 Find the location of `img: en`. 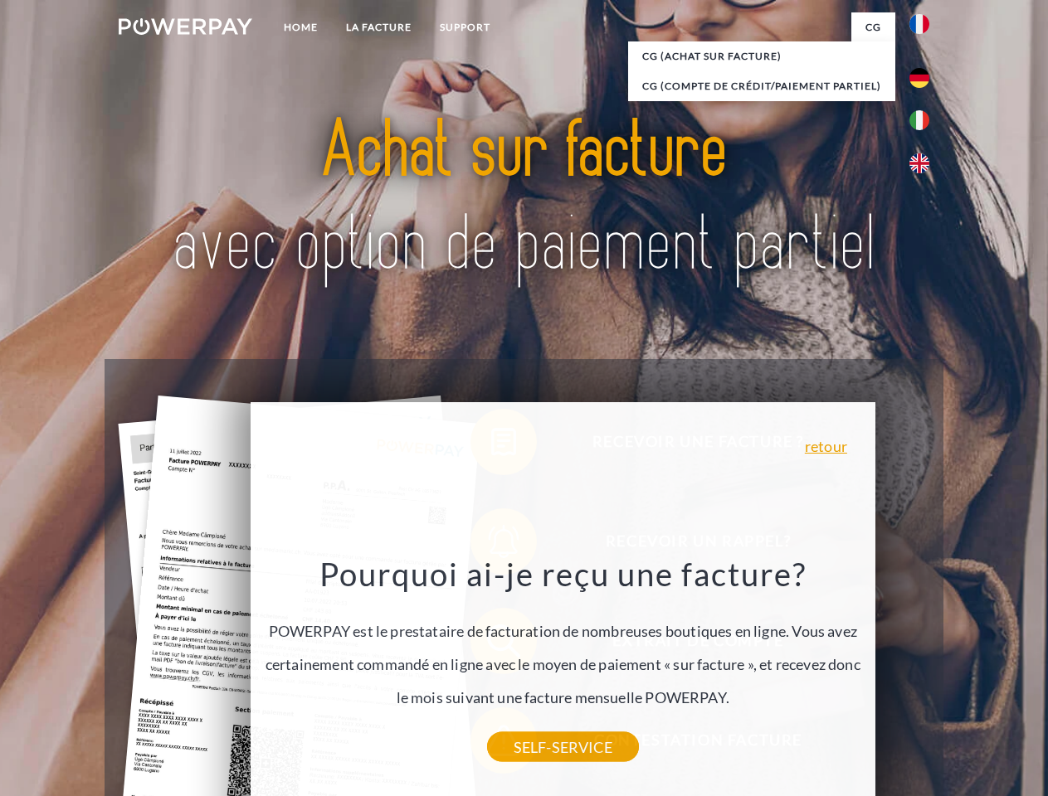

img: en is located at coordinates (919, 163).